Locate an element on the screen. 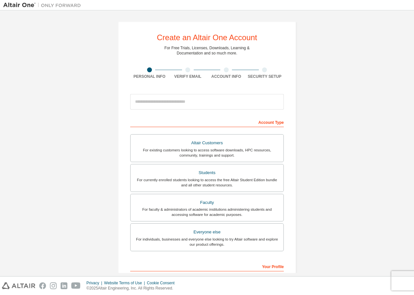 The height and width of the screenshot is (295, 414). div: For Free Trials, Licenses, Downloads, Learning & Documentation and so much more. is located at coordinates (207, 51).